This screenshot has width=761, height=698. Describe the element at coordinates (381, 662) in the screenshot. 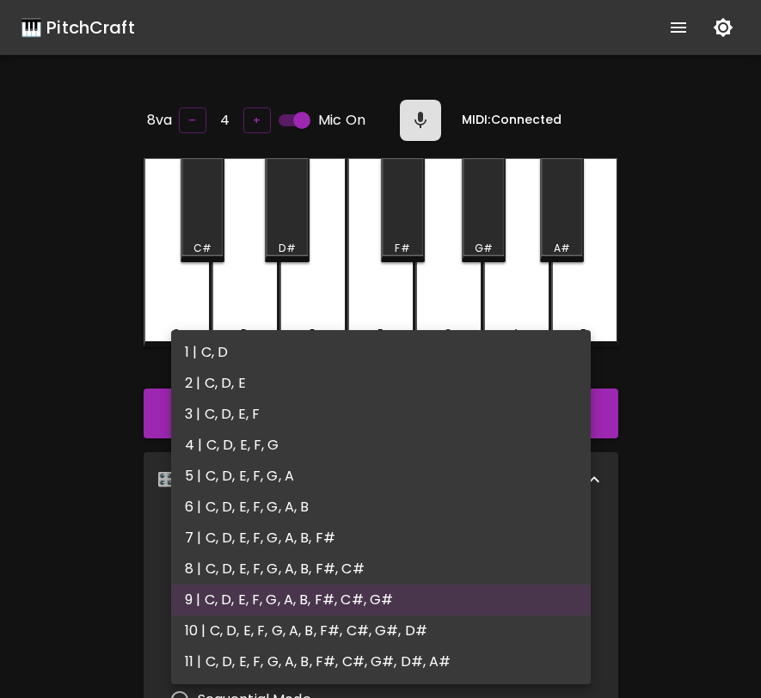

I see `li: 11 | C, D, E, F, G, A, B, F#, C#, G#, D#, A#` at that location.